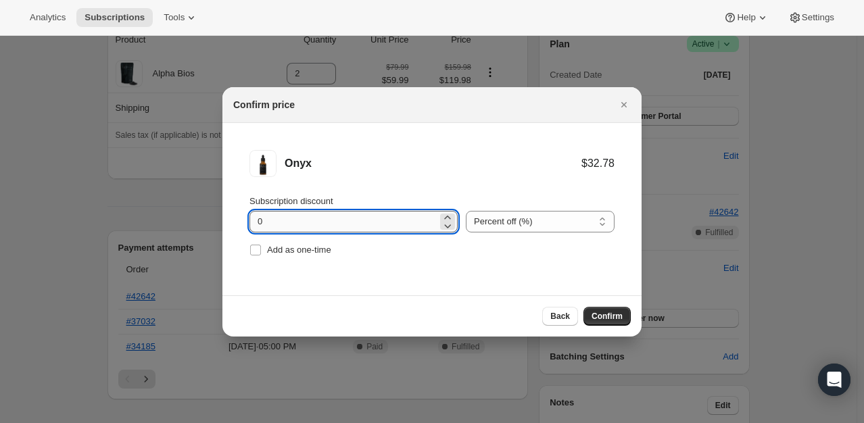 This screenshot has height=423, width=864. Describe the element at coordinates (607, 316) in the screenshot. I see `span: Confirm` at that location.